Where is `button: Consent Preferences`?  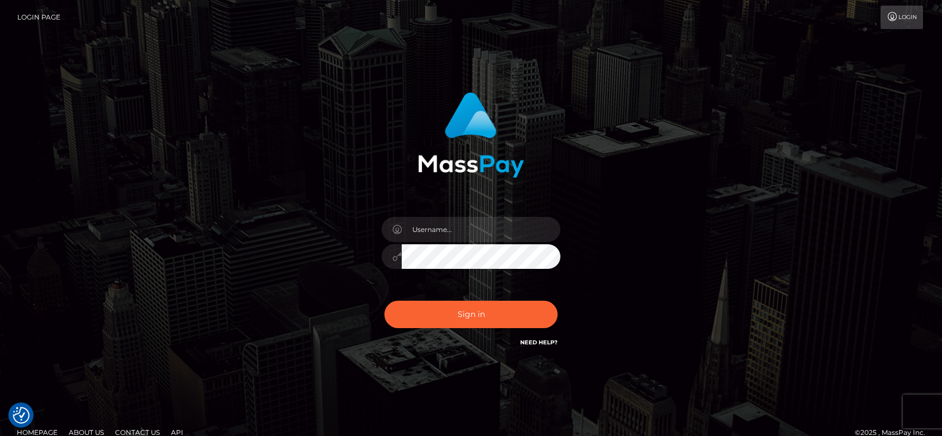 button: Consent Preferences is located at coordinates (21, 415).